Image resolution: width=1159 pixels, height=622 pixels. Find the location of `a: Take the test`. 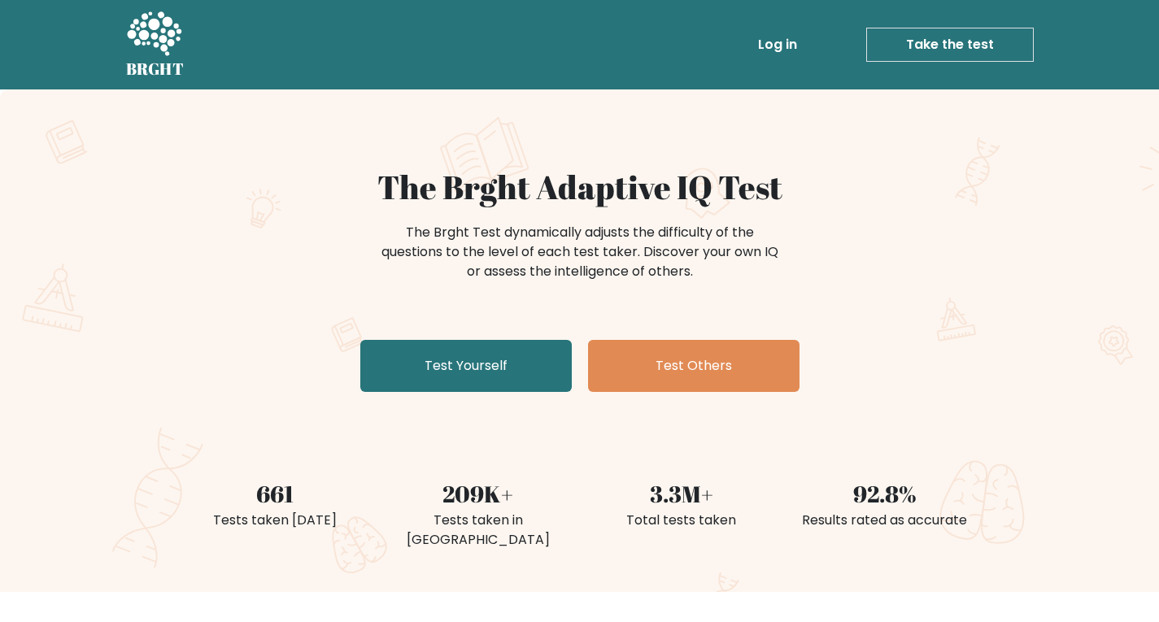

a: Take the test is located at coordinates (950, 45).